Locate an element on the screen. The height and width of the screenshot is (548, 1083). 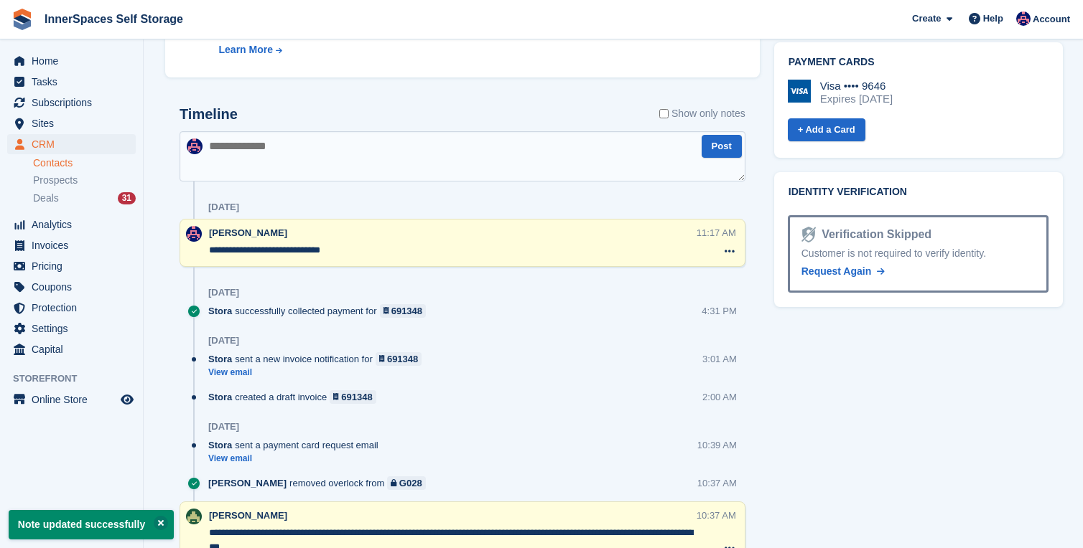
span: Account is located at coordinates (1051, 19).